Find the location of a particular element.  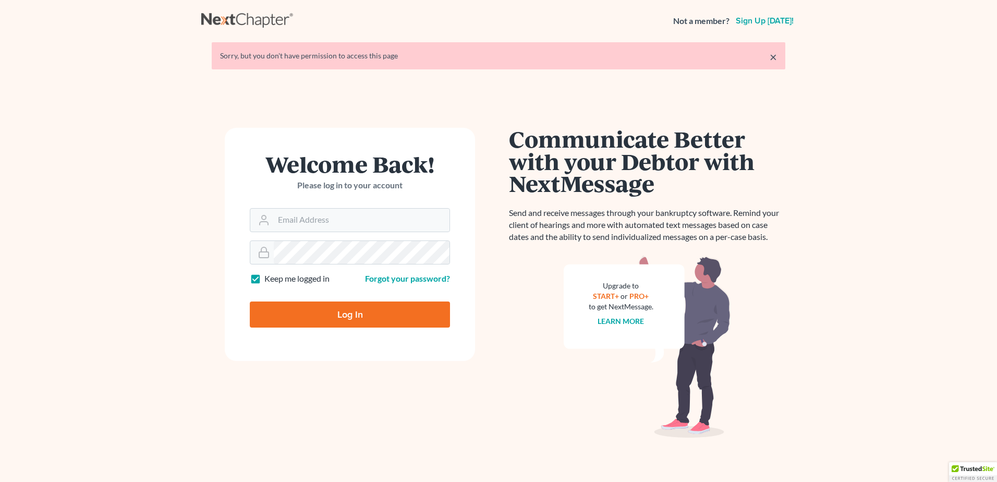

a: Forgot your password? is located at coordinates (407, 278).